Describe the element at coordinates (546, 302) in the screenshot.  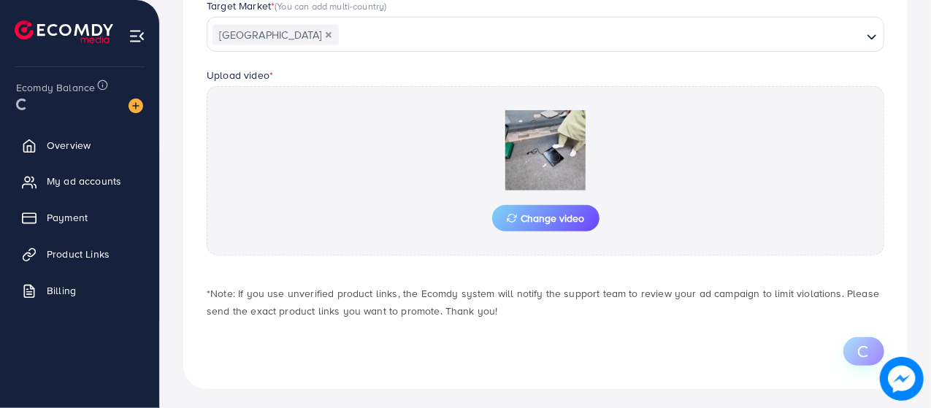
I see `p: *Note: If you use unverified product links, the Ecomdy system will notify the support team to rev...` at that location.